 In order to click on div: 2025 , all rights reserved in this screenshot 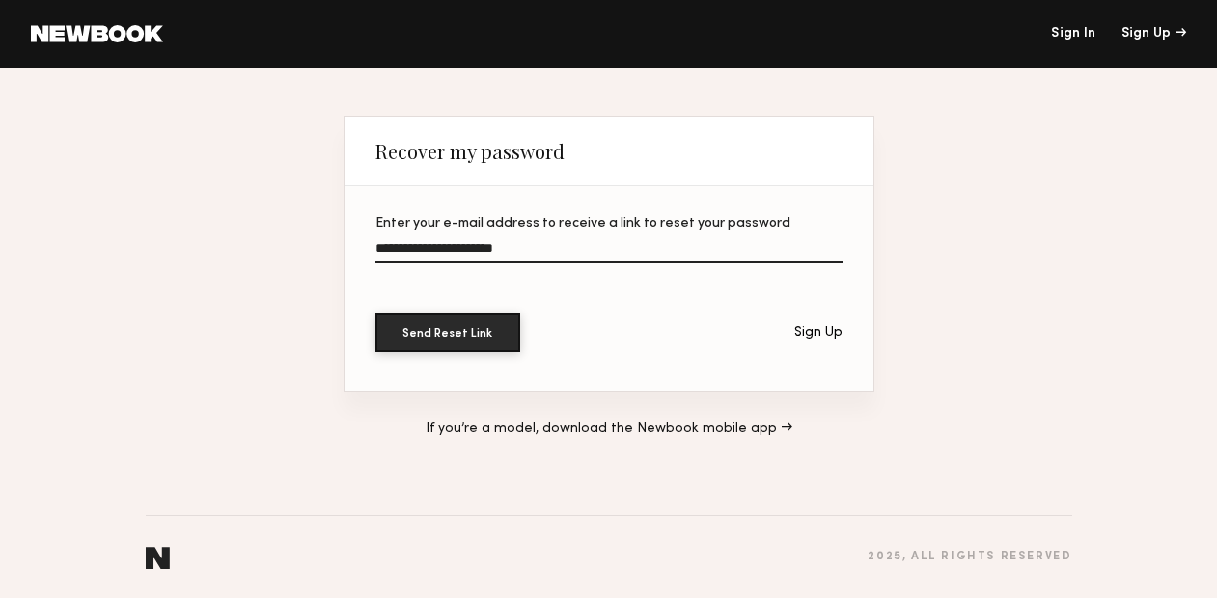, I will do `click(969, 557)`.